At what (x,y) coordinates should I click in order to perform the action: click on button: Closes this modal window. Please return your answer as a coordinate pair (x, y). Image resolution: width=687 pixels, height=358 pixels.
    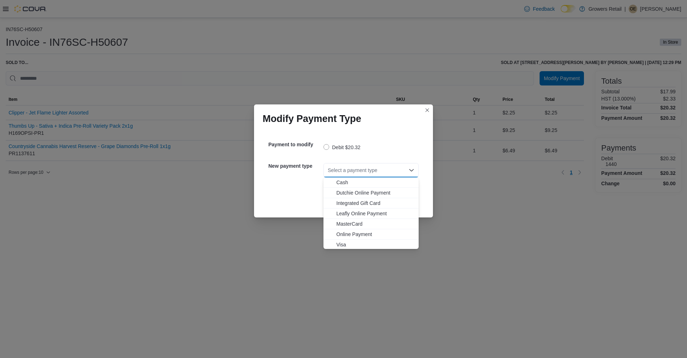
    Looking at the image, I should click on (427, 110).